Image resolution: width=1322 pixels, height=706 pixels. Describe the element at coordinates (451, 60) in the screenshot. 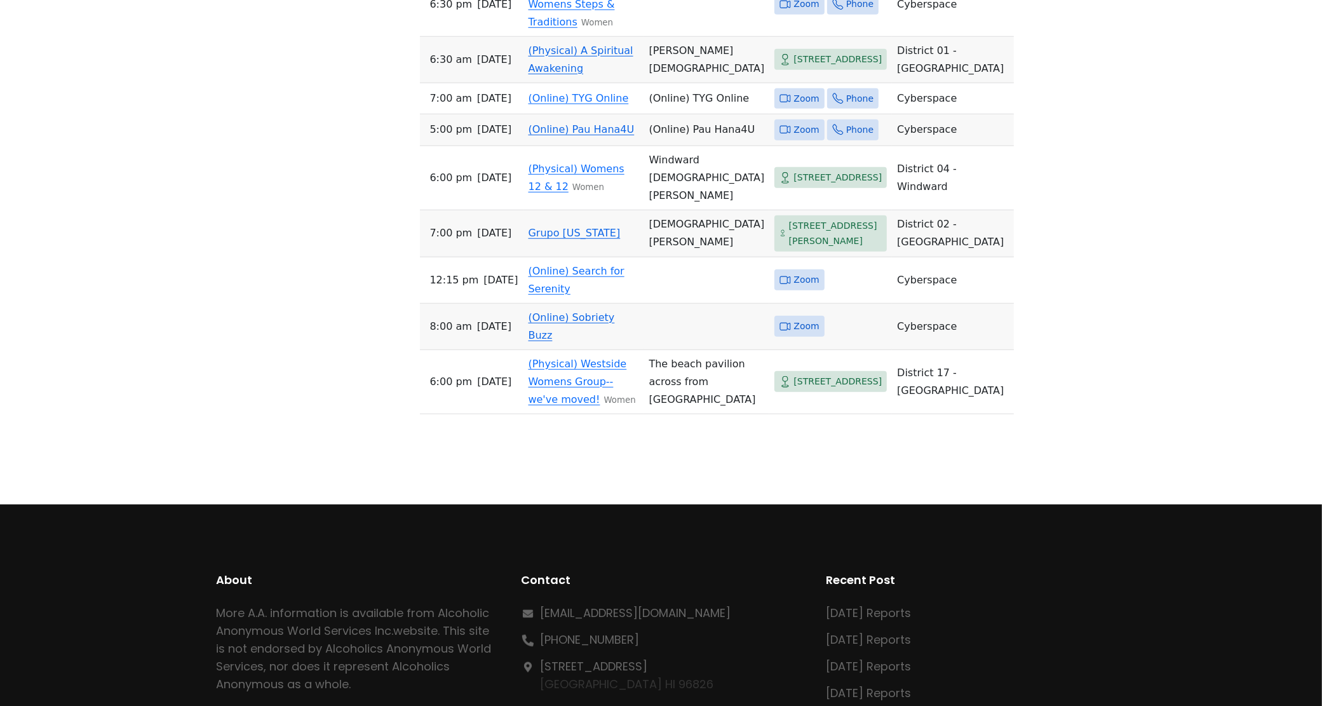

I see `span: 6:30 AM` at that location.